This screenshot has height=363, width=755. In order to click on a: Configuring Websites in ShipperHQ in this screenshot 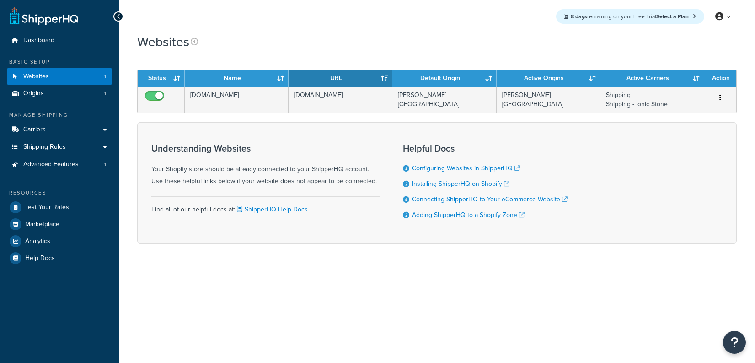, I will do `click(466, 168)`.